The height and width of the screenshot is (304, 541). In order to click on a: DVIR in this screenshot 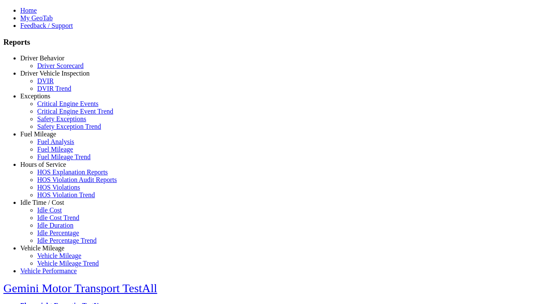, I will do `click(45, 81)`.